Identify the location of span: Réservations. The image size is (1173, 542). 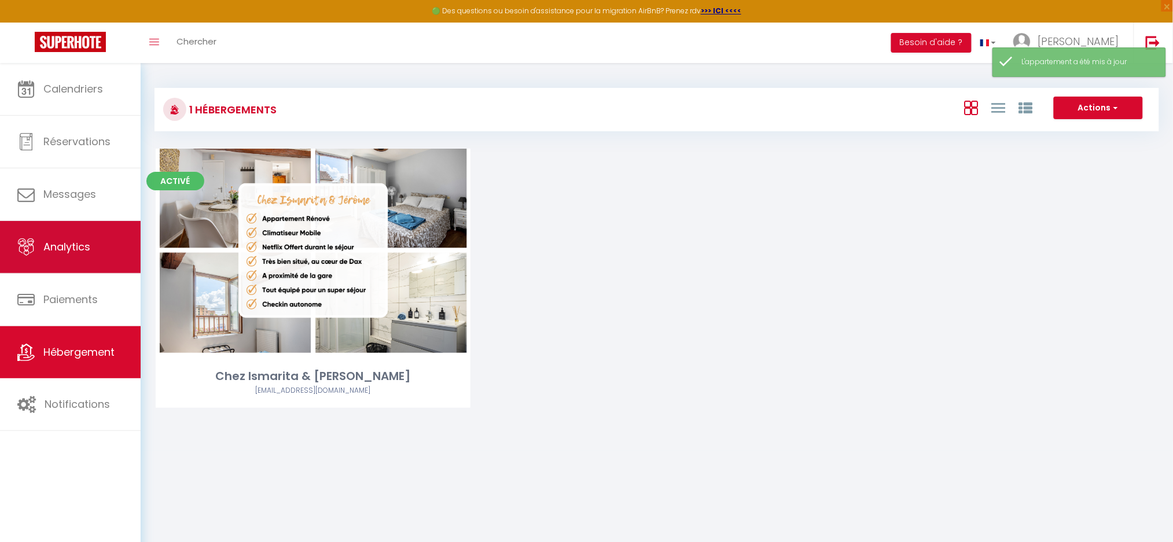
(77, 141).